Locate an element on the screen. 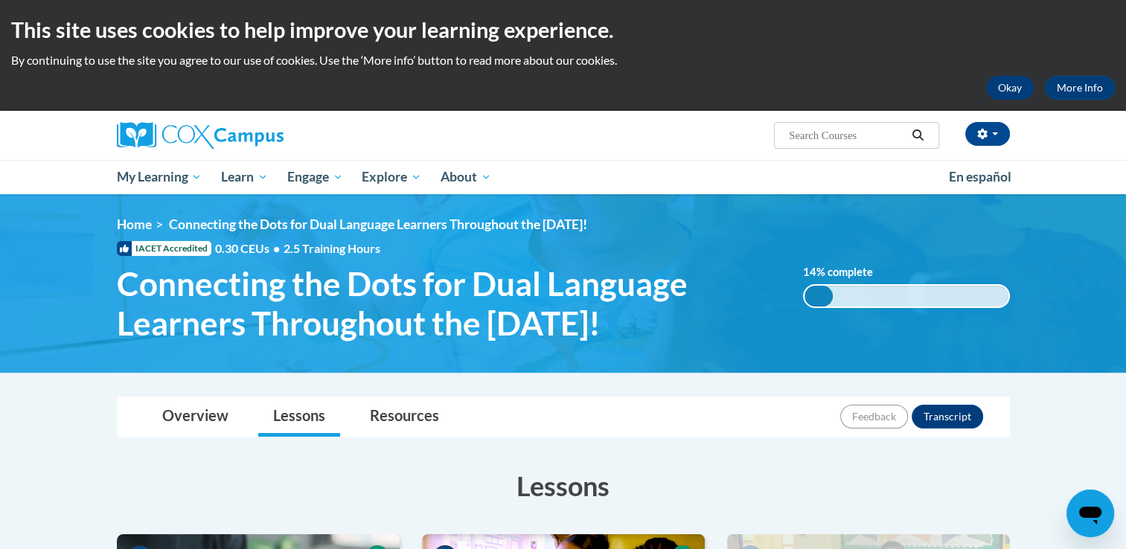 The height and width of the screenshot is (549, 1126). button: Okay is located at coordinates (1010, 88).